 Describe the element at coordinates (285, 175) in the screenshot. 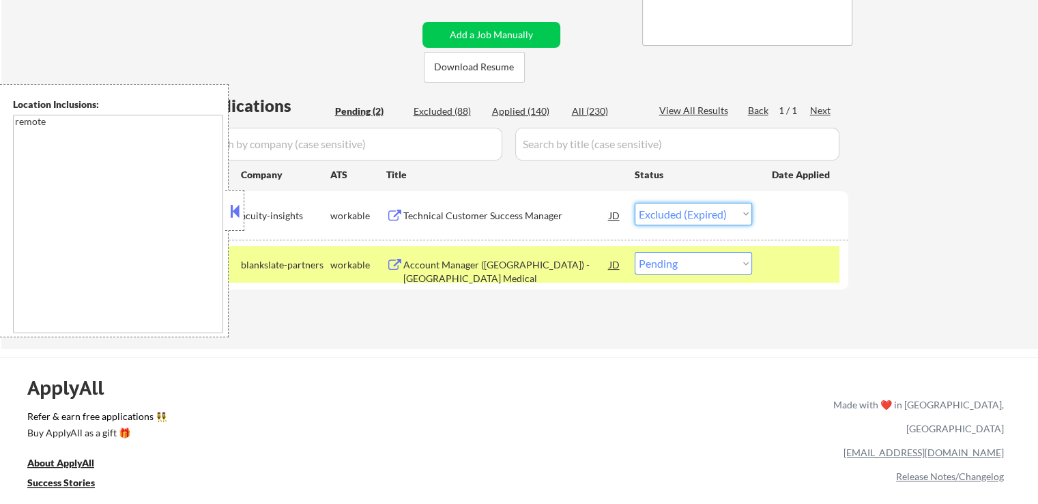

I see `div: Company` at that location.